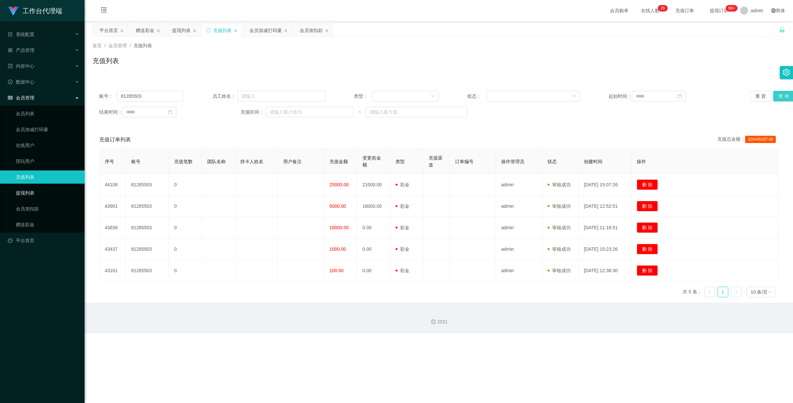 The height and width of the screenshot is (403, 793). I want to click on i: 图标: close, so click(236, 31).